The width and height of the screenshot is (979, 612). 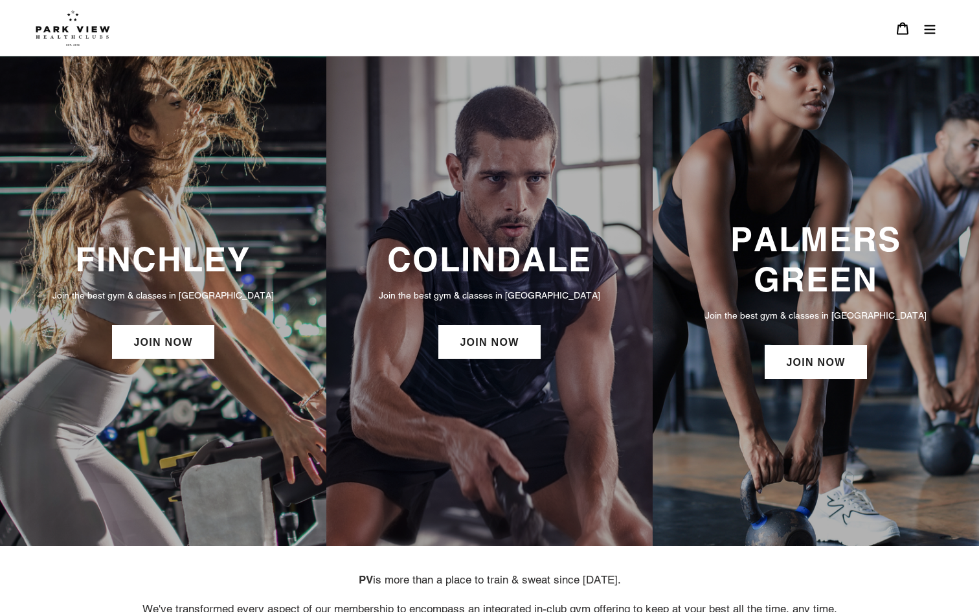 What do you see at coordinates (815, 362) in the screenshot?
I see `a: JOIN NOW: Palmers Green Membership` at bounding box center [815, 362].